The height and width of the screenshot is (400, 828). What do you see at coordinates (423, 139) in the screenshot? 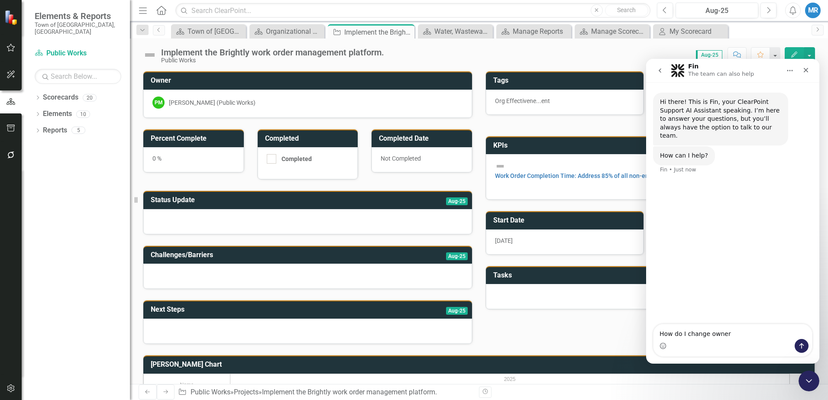
I see `h3: Completed Date` at bounding box center [423, 139].